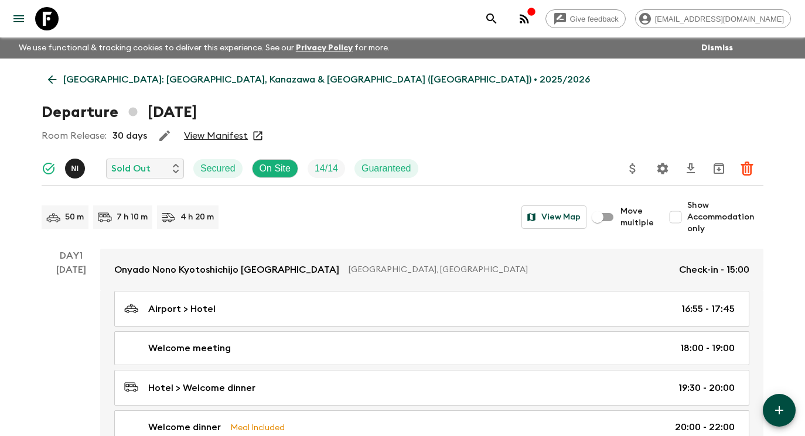 The height and width of the screenshot is (436, 805). What do you see at coordinates (215, 136) in the screenshot?
I see `a: View Manifest` at bounding box center [215, 136].